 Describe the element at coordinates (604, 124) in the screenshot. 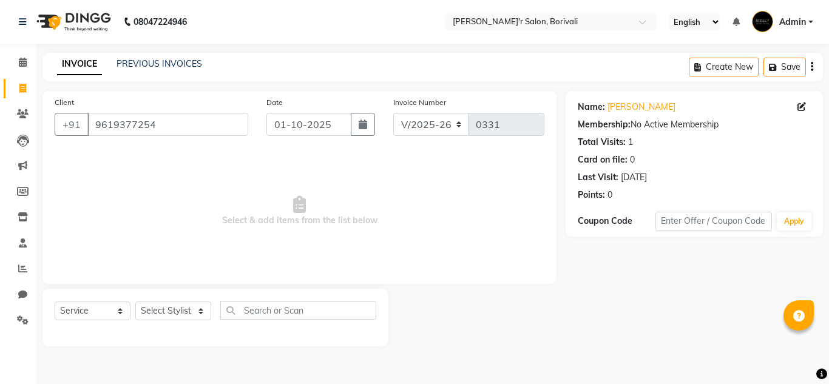

I see `div: Membership:` at that location.